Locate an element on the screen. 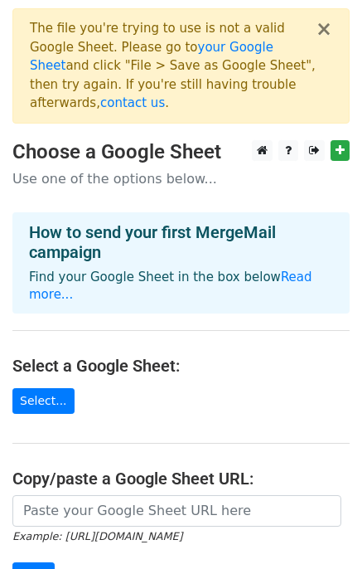 The height and width of the screenshot is (569, 362). a: your Google Sheet is located at coordinates (152, 56).